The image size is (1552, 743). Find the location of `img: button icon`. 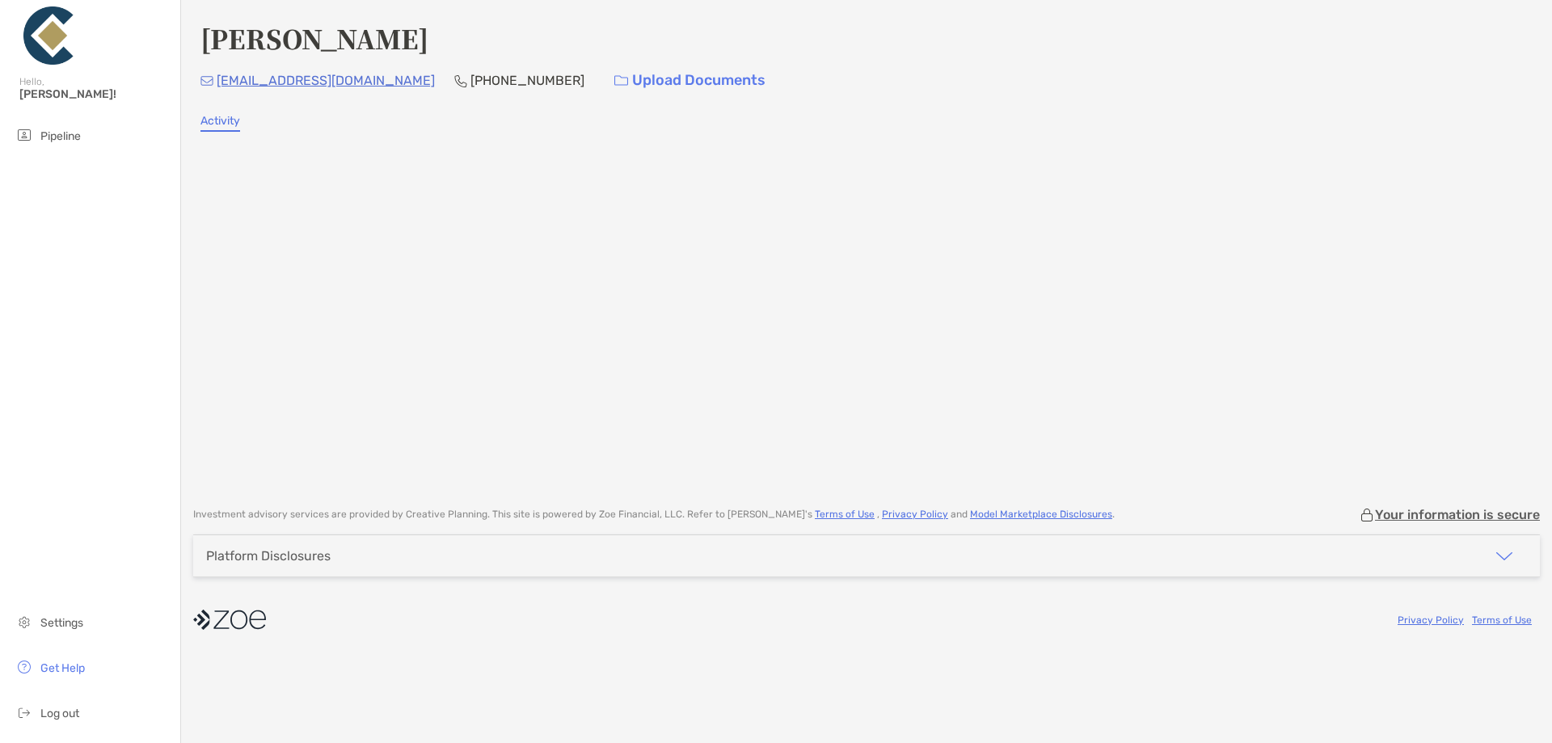

img: button icon is located at coordinates (621, 81).